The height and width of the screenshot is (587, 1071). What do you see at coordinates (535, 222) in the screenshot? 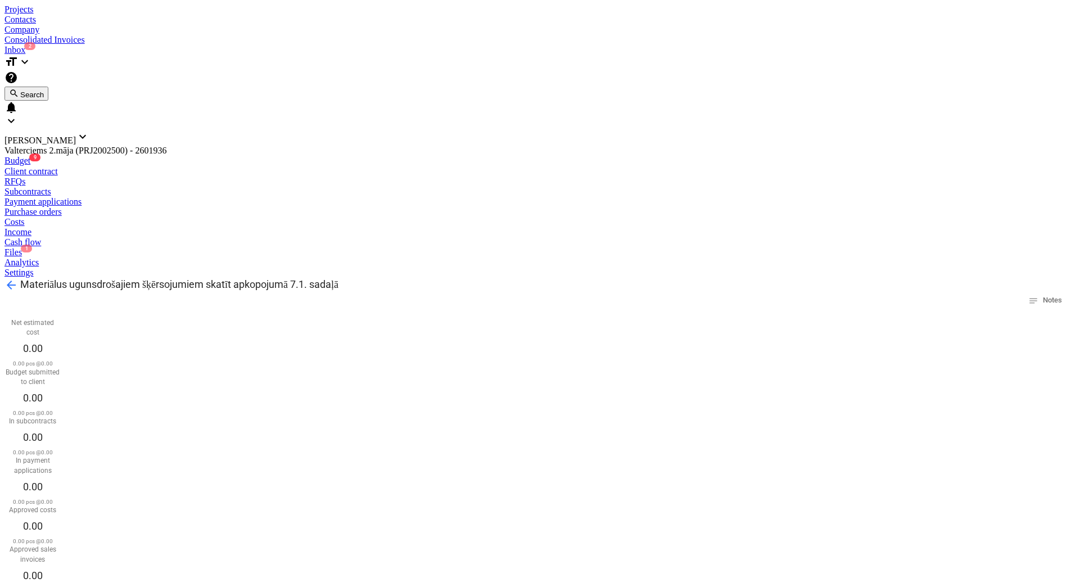
I see `a: Costs` at bounding box center [535, 222].